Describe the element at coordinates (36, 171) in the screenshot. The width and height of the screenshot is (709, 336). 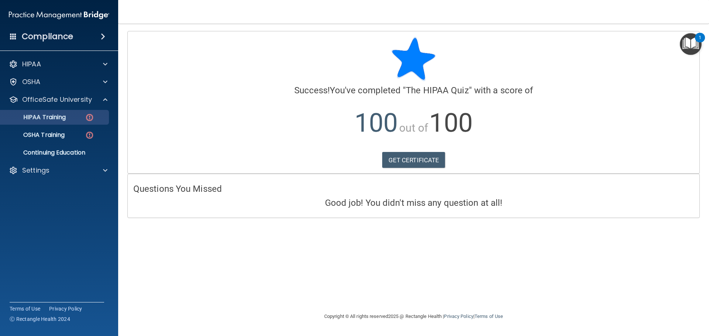
I see `p: Settings` at that location.